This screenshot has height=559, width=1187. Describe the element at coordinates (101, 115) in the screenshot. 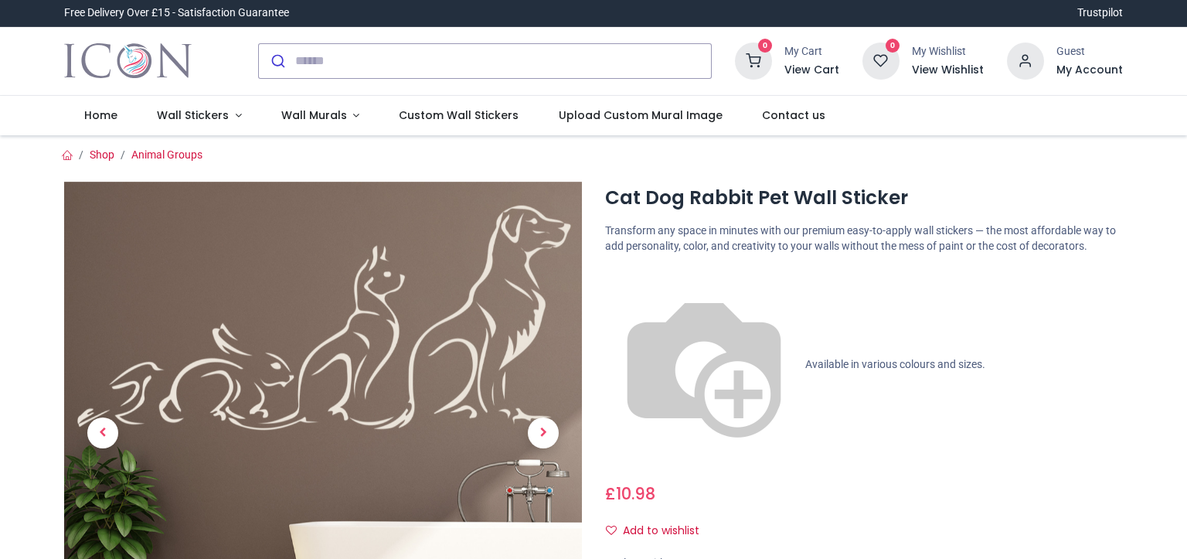

I see `span: Home` at that location.